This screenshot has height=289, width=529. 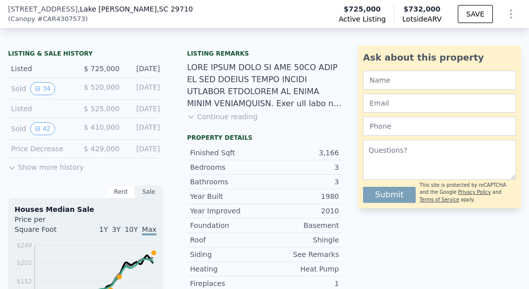 What do you see at coordinates (175, 9) in the screenshot?
I see `span: , SC 29710` at bounding box center [175, 9].